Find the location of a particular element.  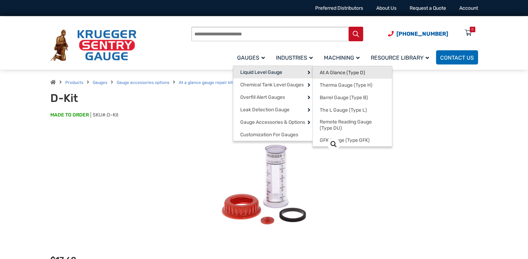

span: Barrel Gauge (Type B) is located at coordinates (344, 98).